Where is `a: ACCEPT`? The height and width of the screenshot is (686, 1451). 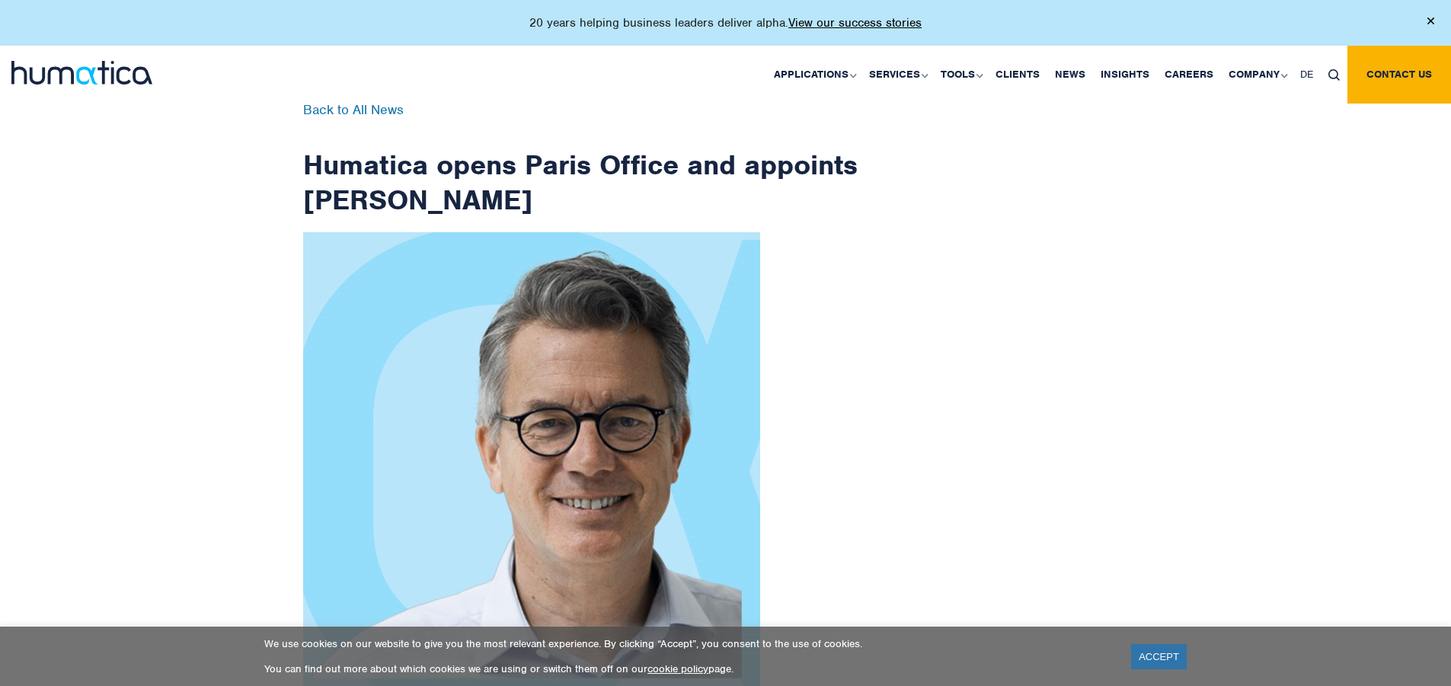 a: ACCEPT is located at coordinates (1158, 656).